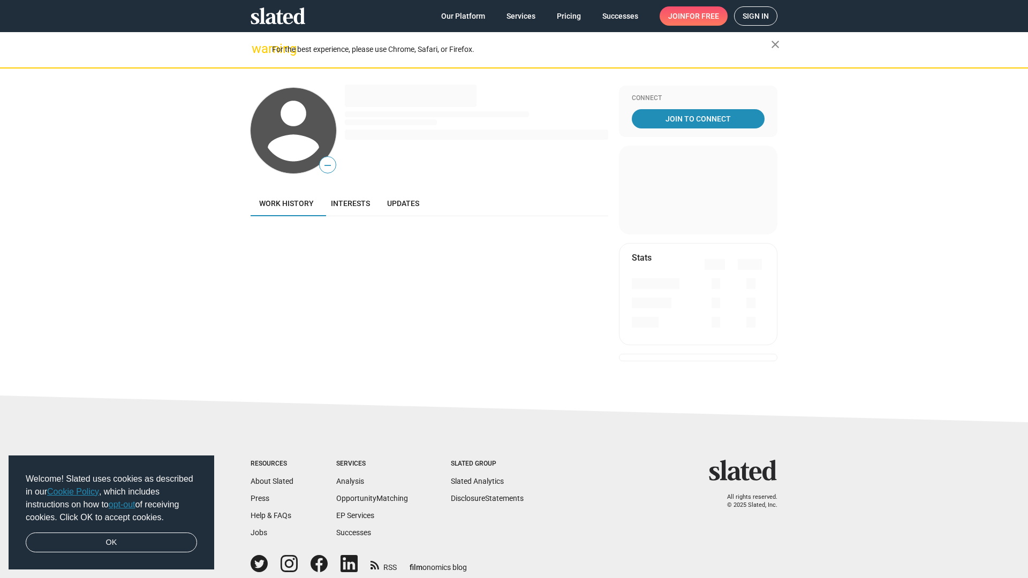 This screenshot has height=578, width=1028. I want to click on div: Connect, so click(698, 99).